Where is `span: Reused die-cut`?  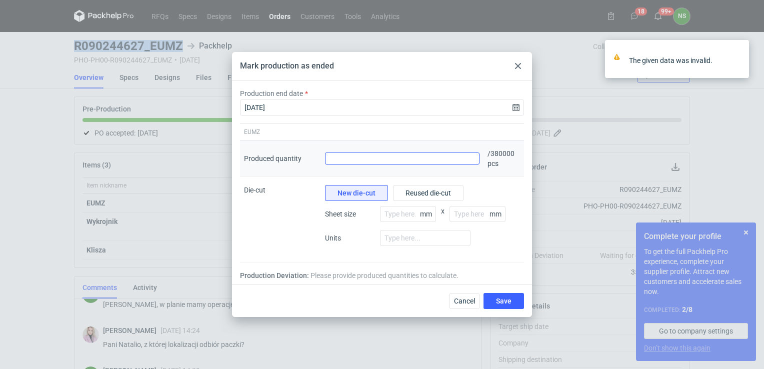
span: Reused die-cut is located at coordinates (428, 193).